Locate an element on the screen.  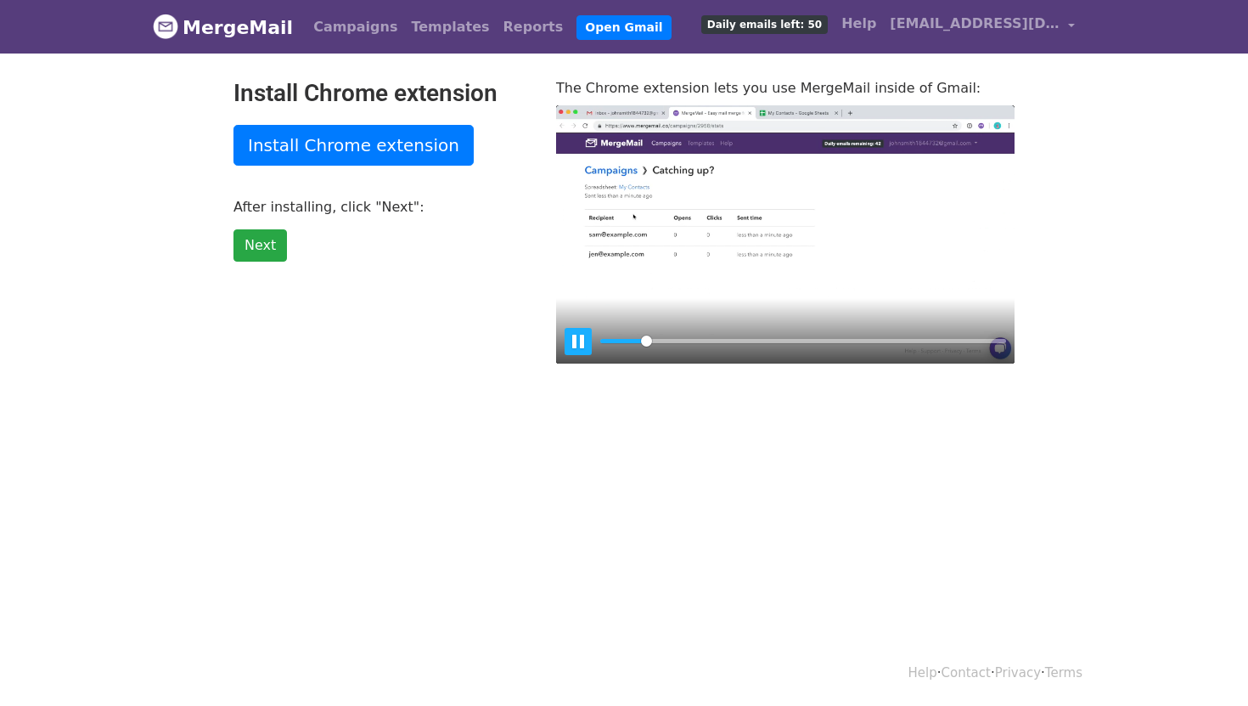
a: Privacy is located at coordinates (1018, 673).